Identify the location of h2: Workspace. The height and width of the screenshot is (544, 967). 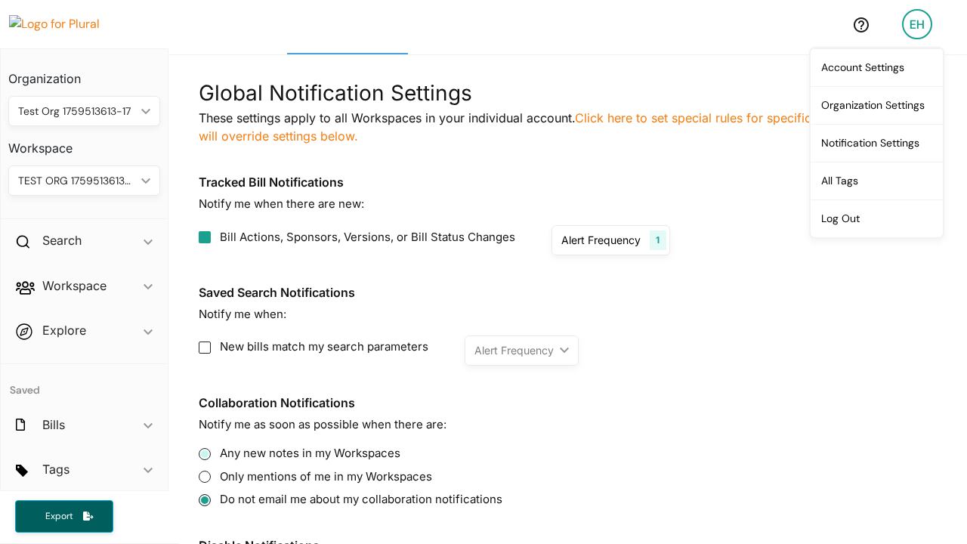
(74, 286).